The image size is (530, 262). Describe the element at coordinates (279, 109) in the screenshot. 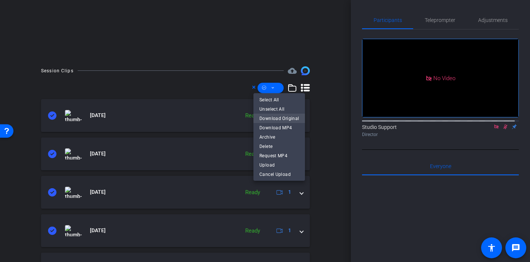

I see `span: Unselect All` at that location.